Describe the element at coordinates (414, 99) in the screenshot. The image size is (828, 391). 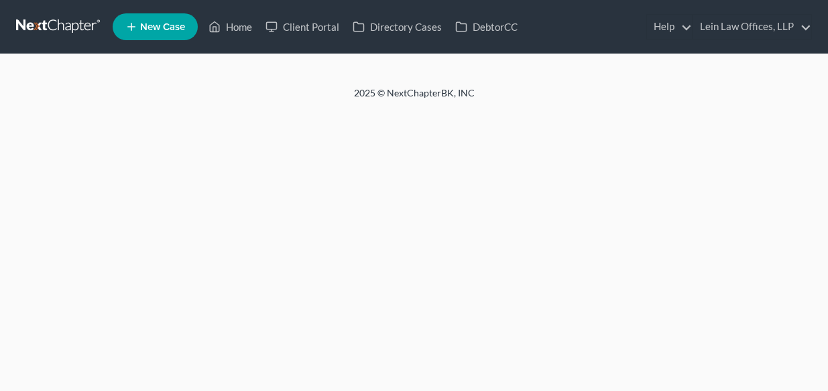
I see `div: 2025 © NextChapterBK, INC` at that location.